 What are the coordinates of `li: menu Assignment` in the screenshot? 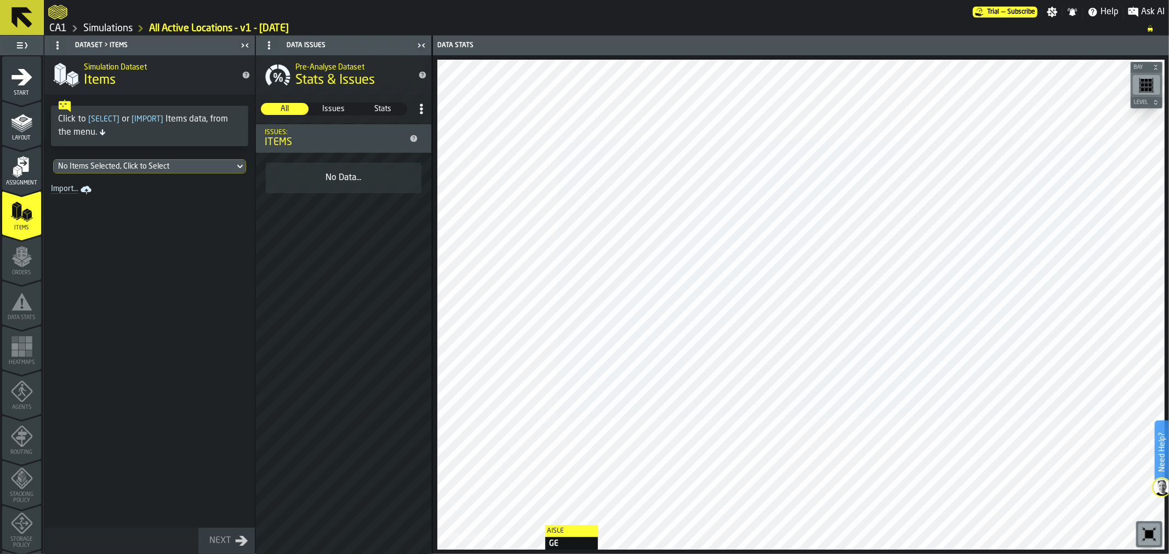 It's located at (21, 168).